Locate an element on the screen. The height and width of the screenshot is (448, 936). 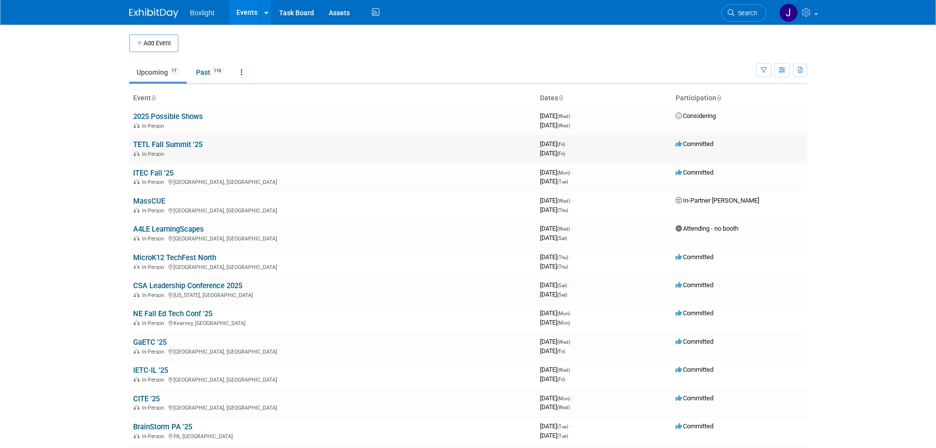
a: IETC-IL '25 is located at coordinates (150, 370).